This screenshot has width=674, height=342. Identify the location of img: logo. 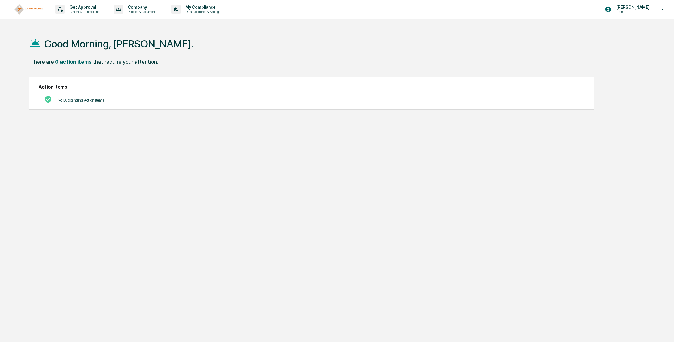
(29, 9).